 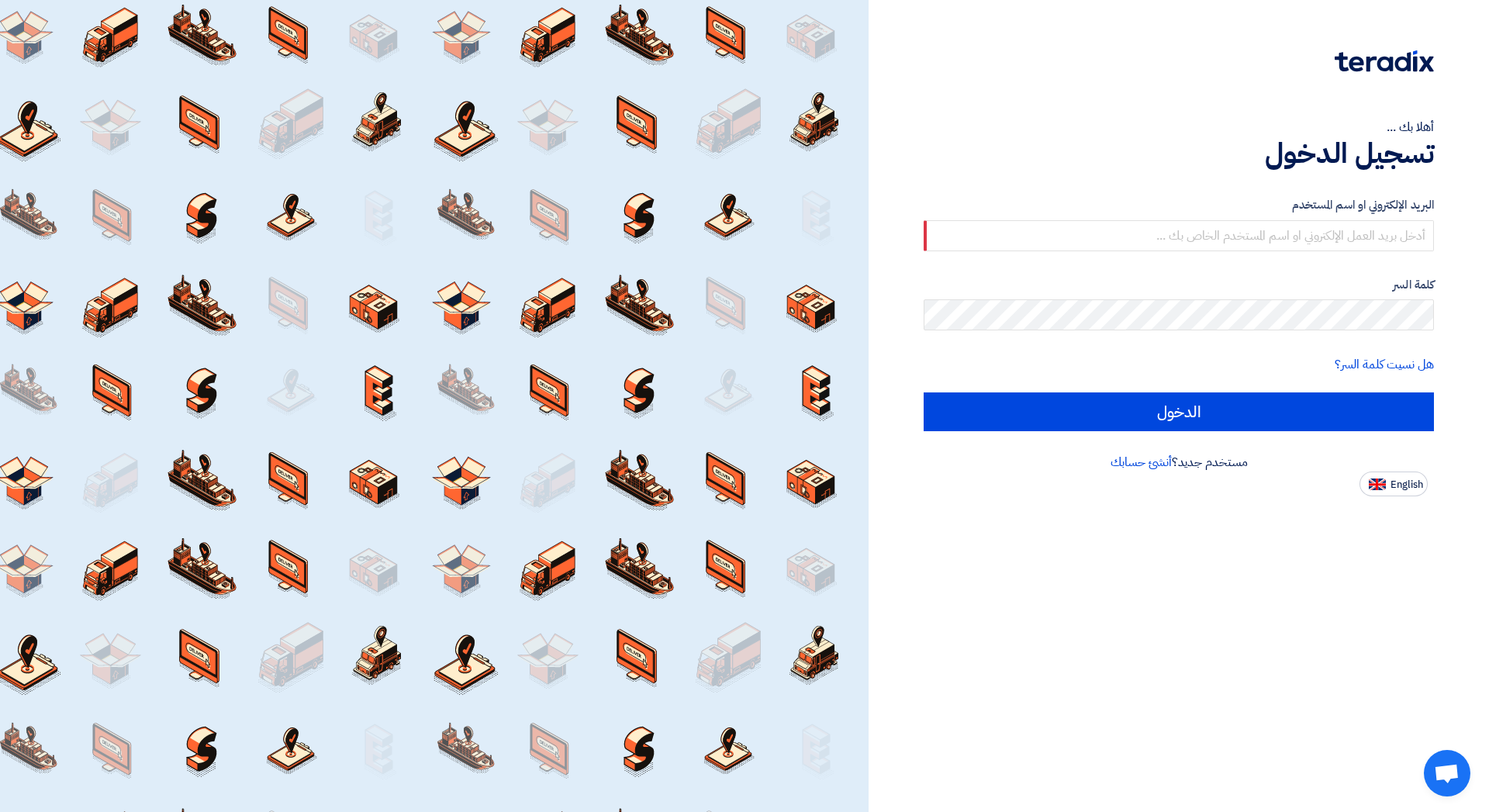 I want to click on div: Open chat, so click(x=1447, y=772).